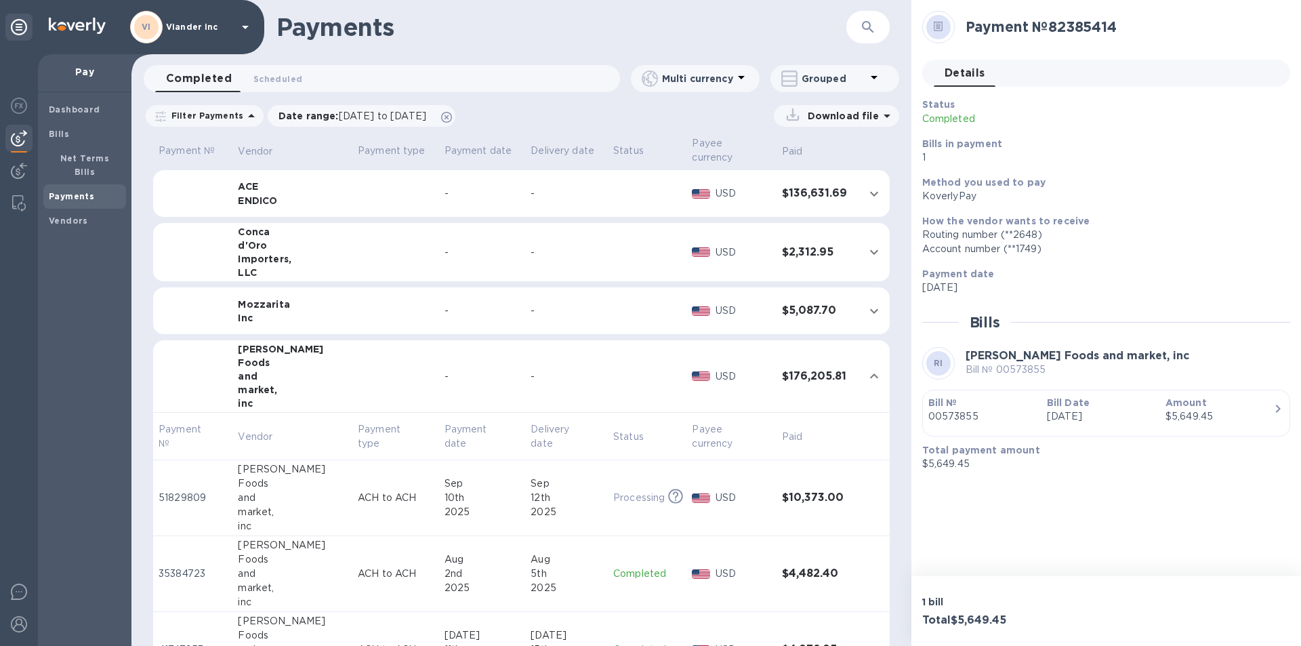  I want to click on b: Vendors, so click(68, 220).